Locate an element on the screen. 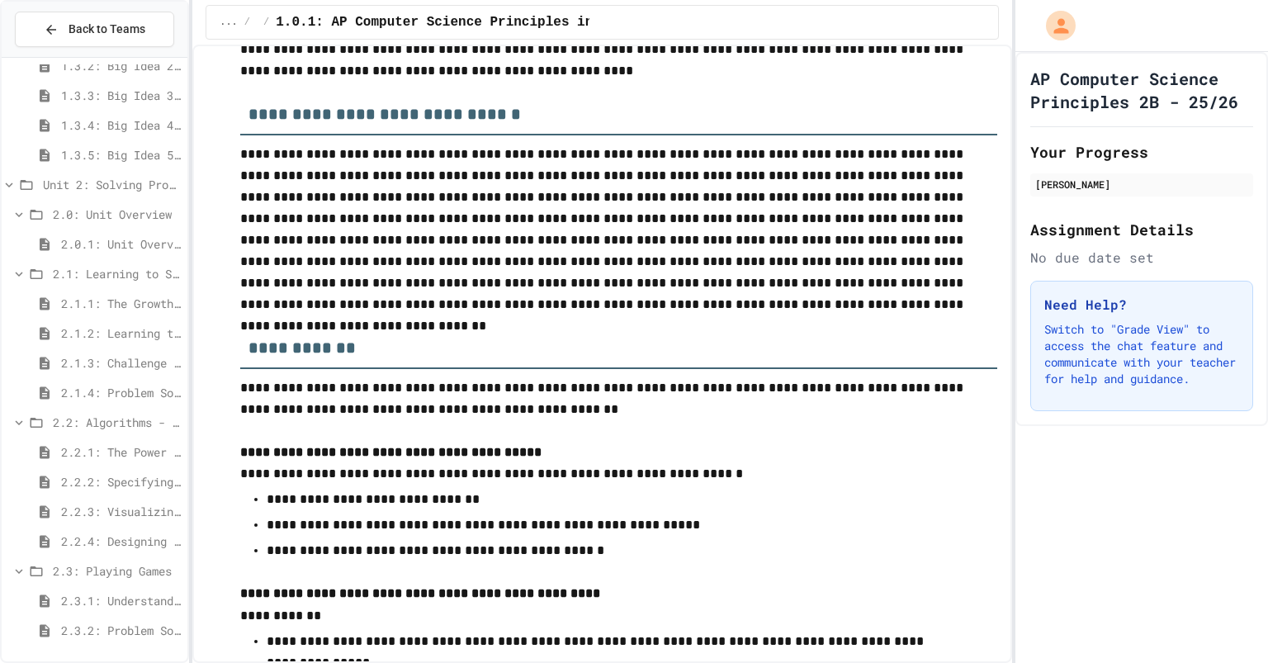 Image resolution: width=1268 pixels, height=663 pixels. span: 2.1.1: The Growth Mindset is located at coordinates (120, 303).